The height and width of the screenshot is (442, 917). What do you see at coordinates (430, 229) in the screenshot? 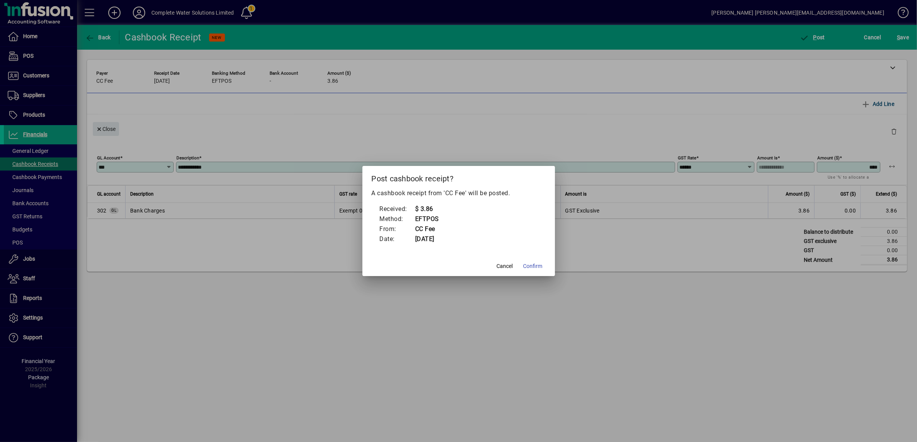
I see `td: CC Fee` at bounding box center [430, 229].